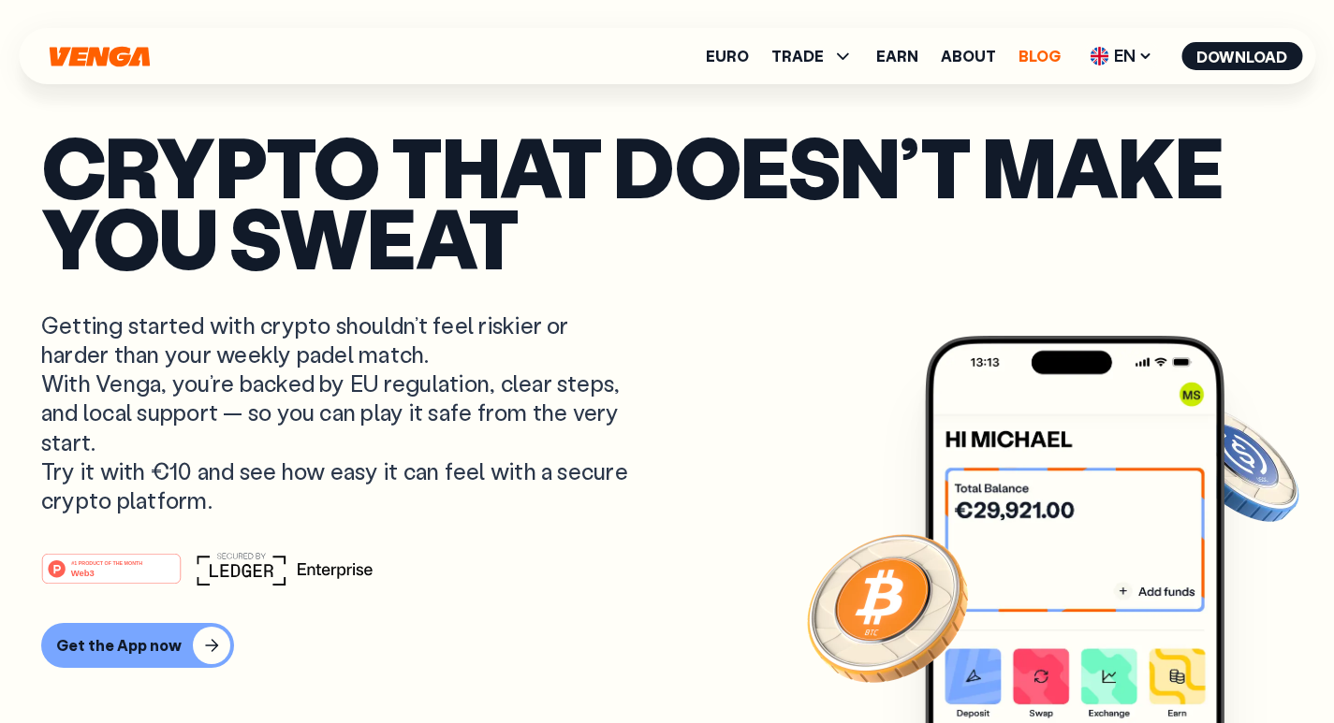  What do you see at coordinates (1235, 464) in the screenshot?
I see `img: USDC coin` at bounding box center [1235, 464].